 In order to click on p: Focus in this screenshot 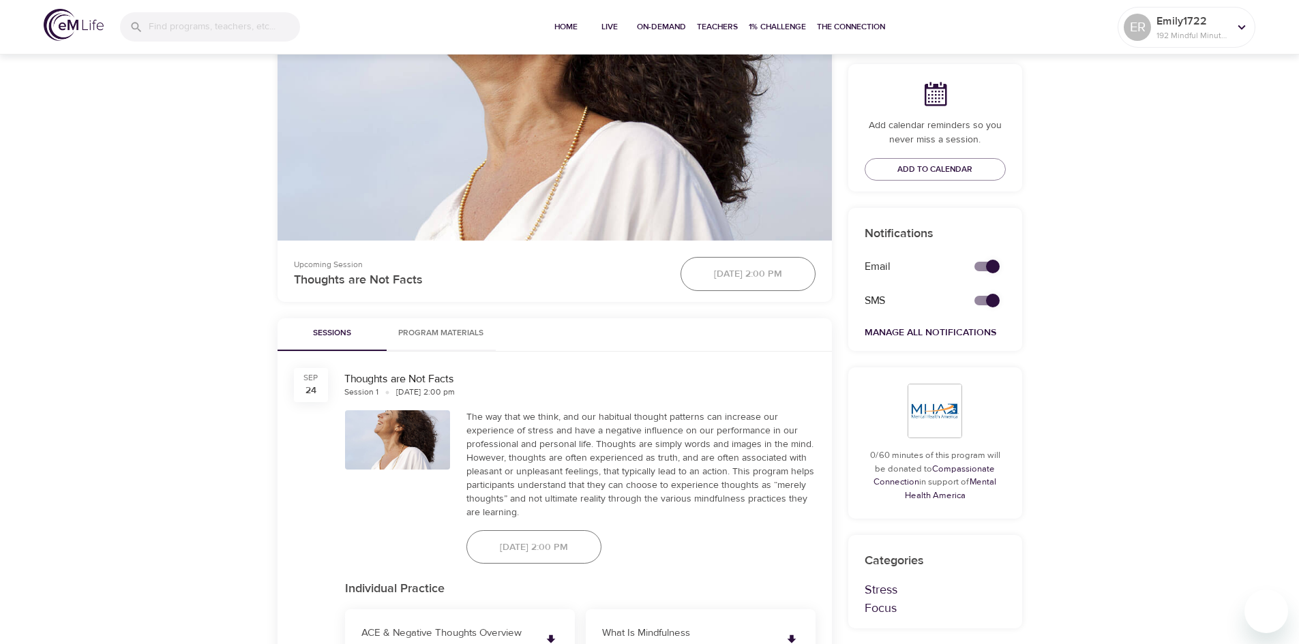, I will do `click(935, 608)`.